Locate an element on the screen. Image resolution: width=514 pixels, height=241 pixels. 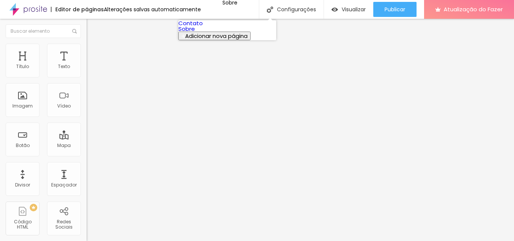
button: Visualizar is located at coordinates (348, 9).